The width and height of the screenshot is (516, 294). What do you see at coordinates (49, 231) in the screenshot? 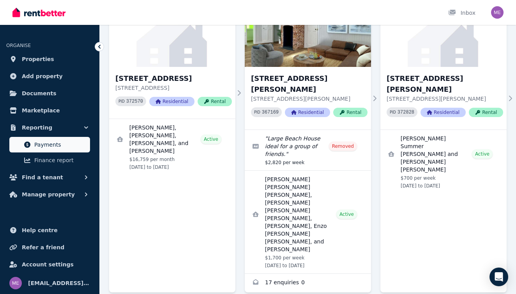
I see `a: Help centre` at bounding box center [49, 231].